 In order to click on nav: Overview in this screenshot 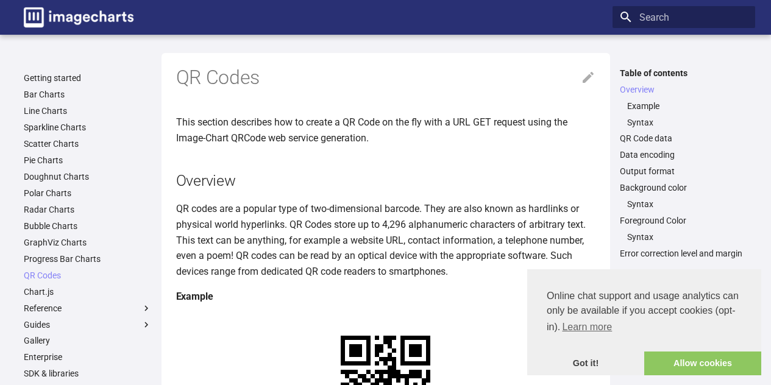, I will do `click(684, 114)`.